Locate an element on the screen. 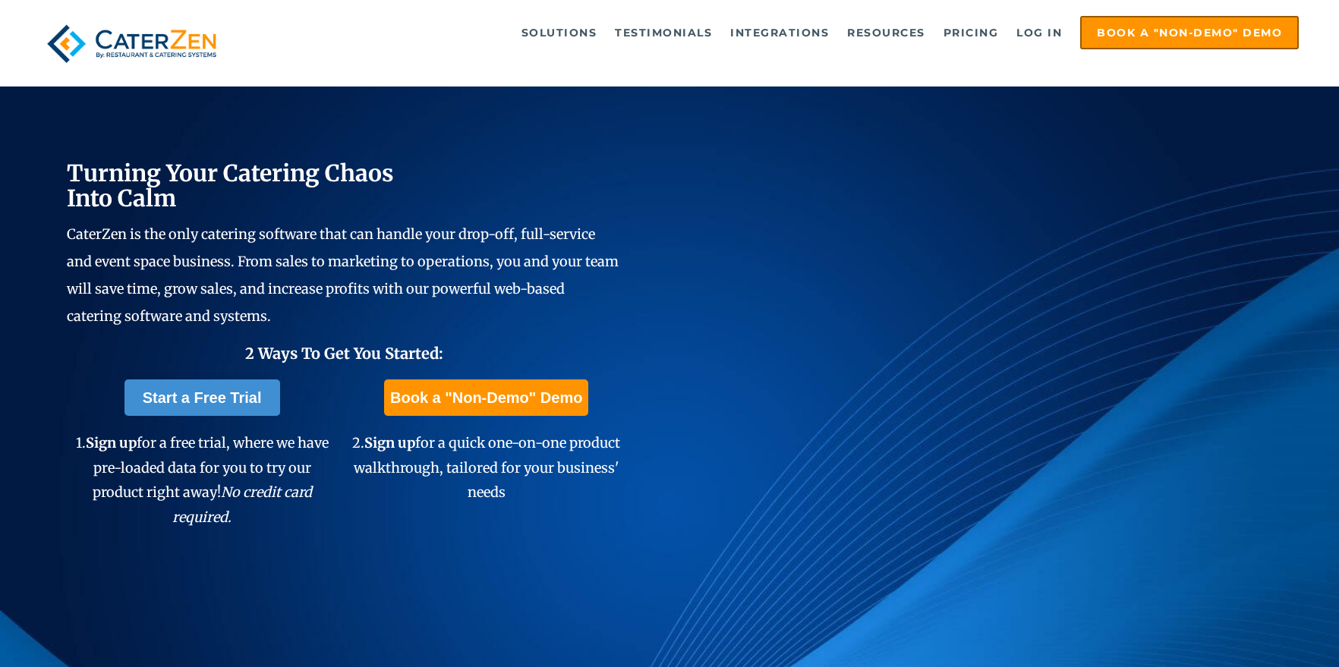 This screenshot has height=667, width=1339. span: 2 Ways To Get You Started: is located at coordinates (344, 353).